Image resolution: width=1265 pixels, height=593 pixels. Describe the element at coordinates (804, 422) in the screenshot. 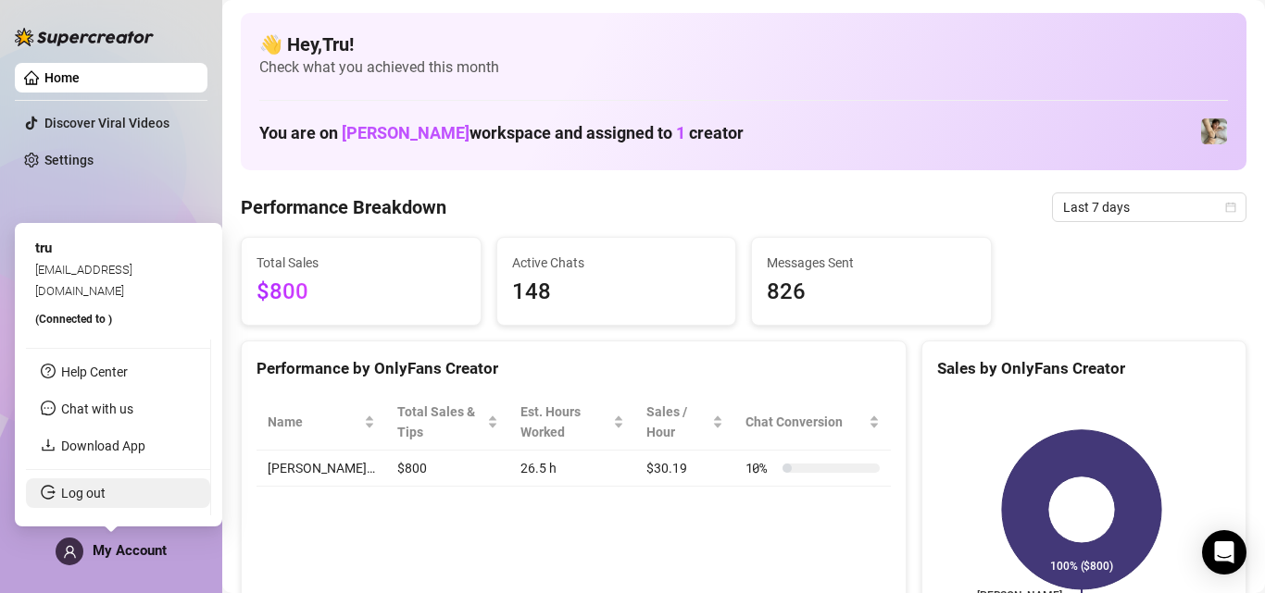

I see `span: Chat Conversion` at that location.